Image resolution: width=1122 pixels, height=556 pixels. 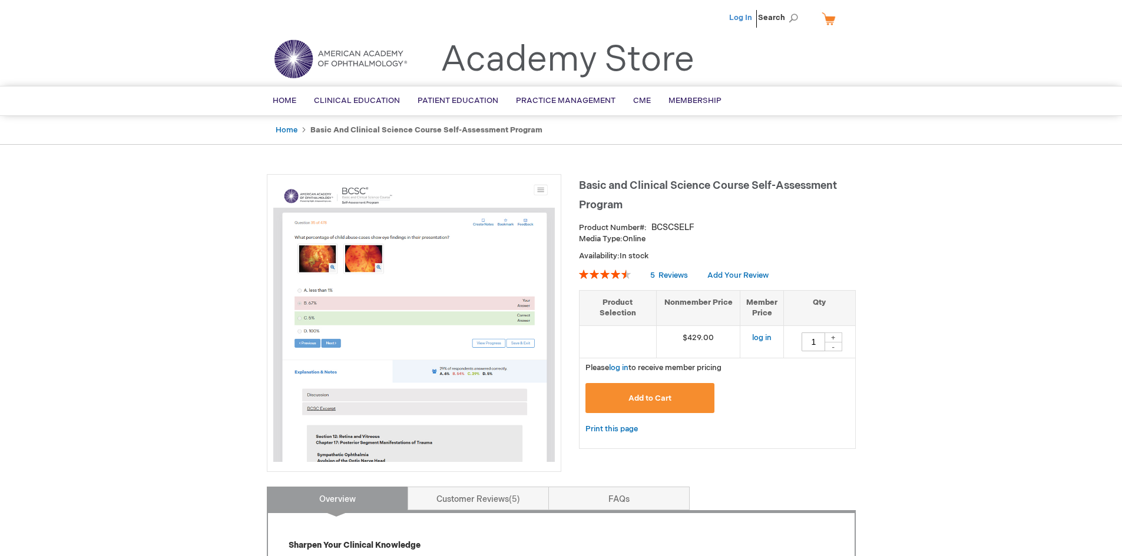 I want to click on a: Log In, so click(x=740, y=18).